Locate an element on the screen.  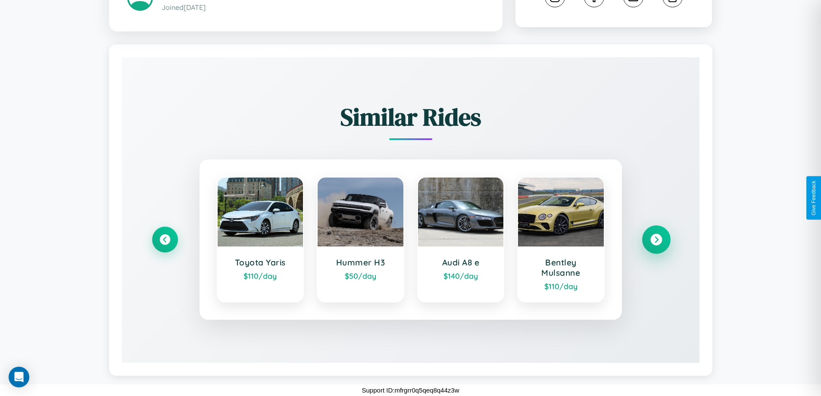
a: Toyota Yaris$110/day is located at coordinates (260, 240).